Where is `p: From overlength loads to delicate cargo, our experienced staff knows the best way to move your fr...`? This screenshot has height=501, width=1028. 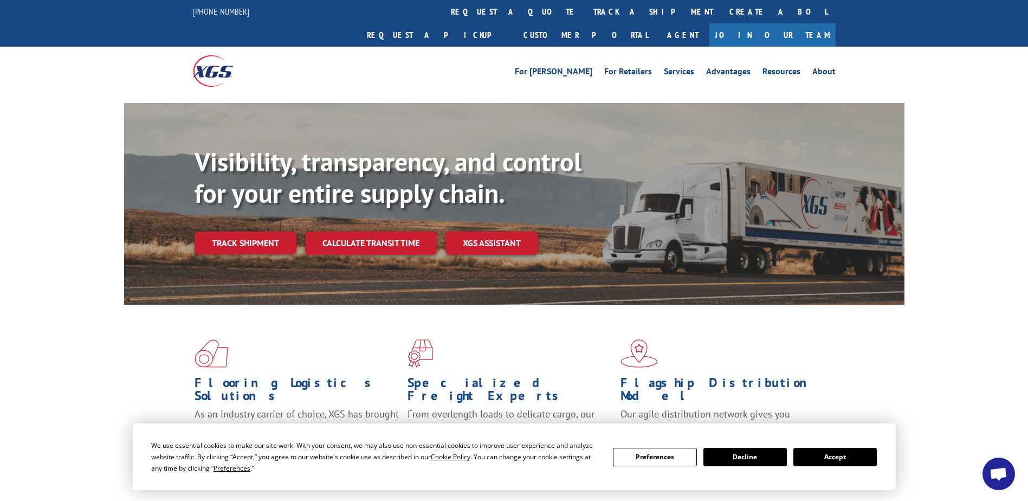 p: From overlength loads to delicate cargo, our experienced staff knows the best way to move your fr... is located at coordinates (510, 431).